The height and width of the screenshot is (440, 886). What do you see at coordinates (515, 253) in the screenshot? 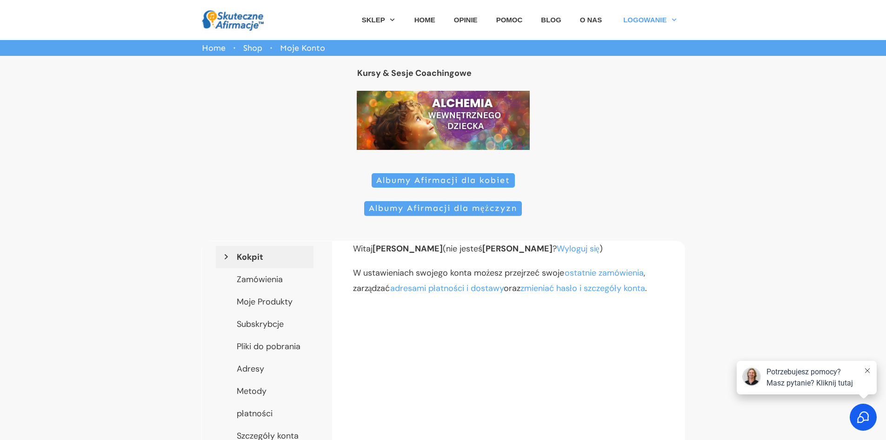
I see `p: Witaj (nie jesteś ? )` at bounding box center [515, 253].